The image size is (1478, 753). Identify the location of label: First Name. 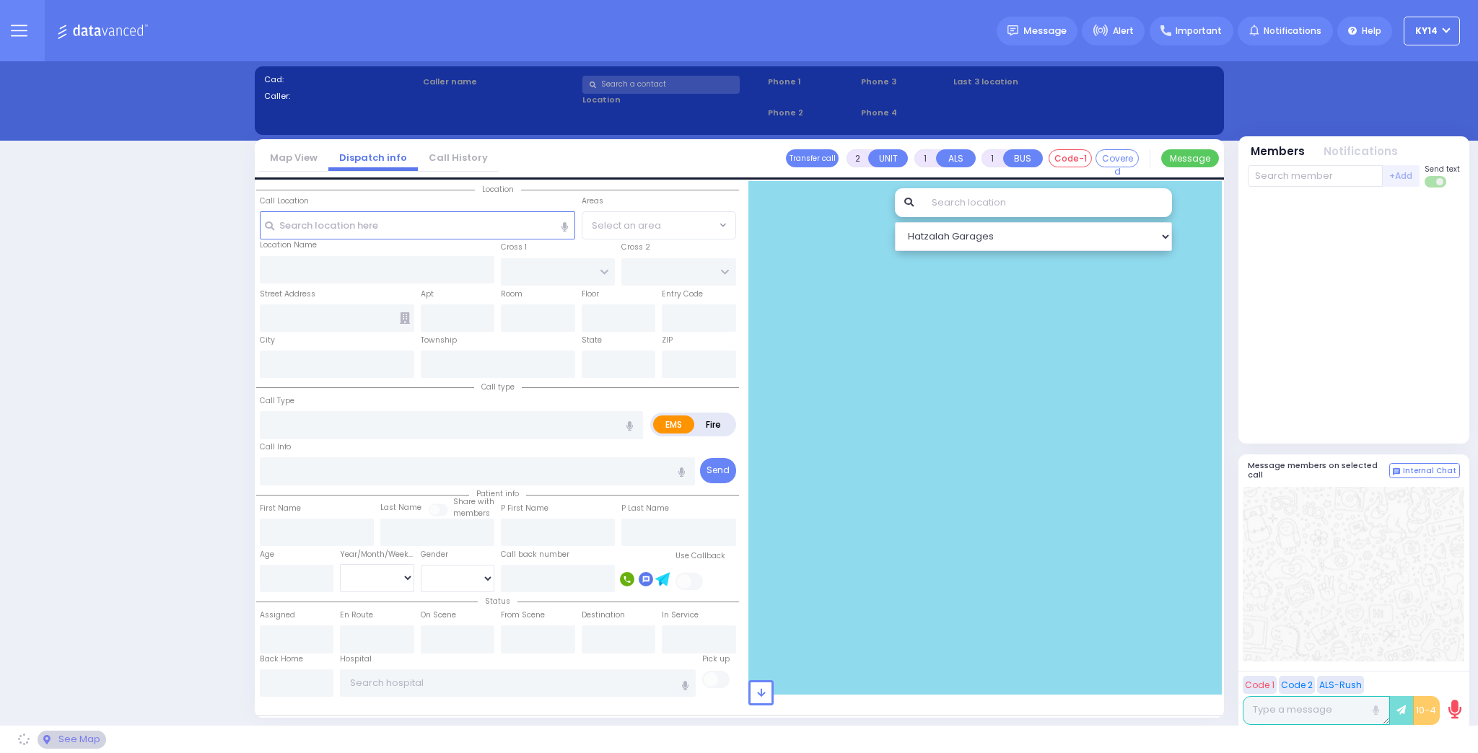
(280, 509).